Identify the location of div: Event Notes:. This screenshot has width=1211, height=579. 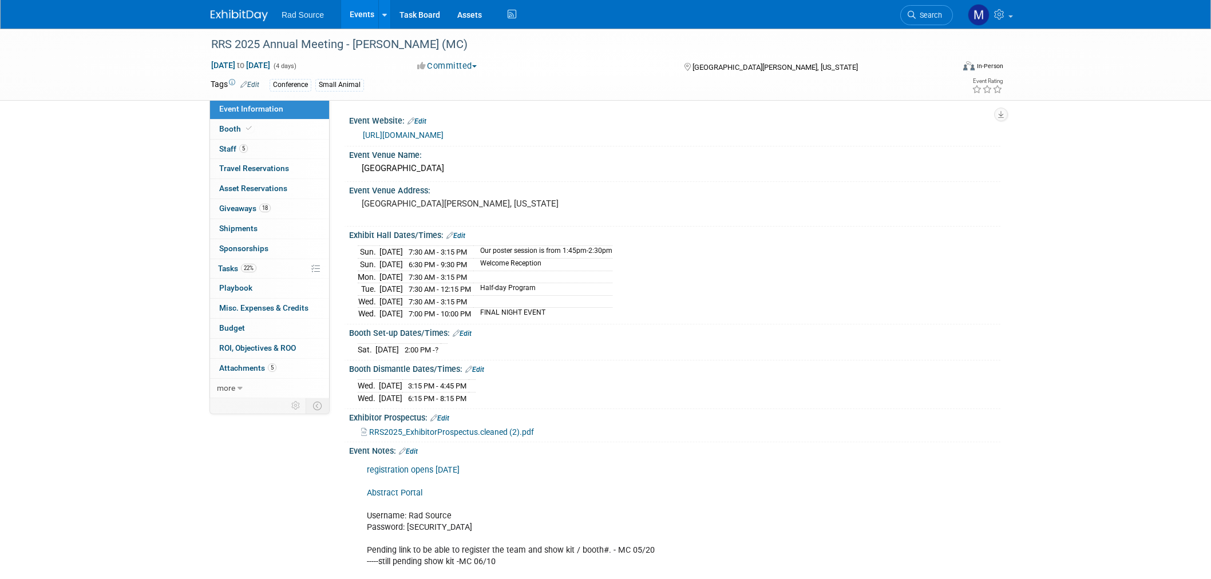
(675, 450).